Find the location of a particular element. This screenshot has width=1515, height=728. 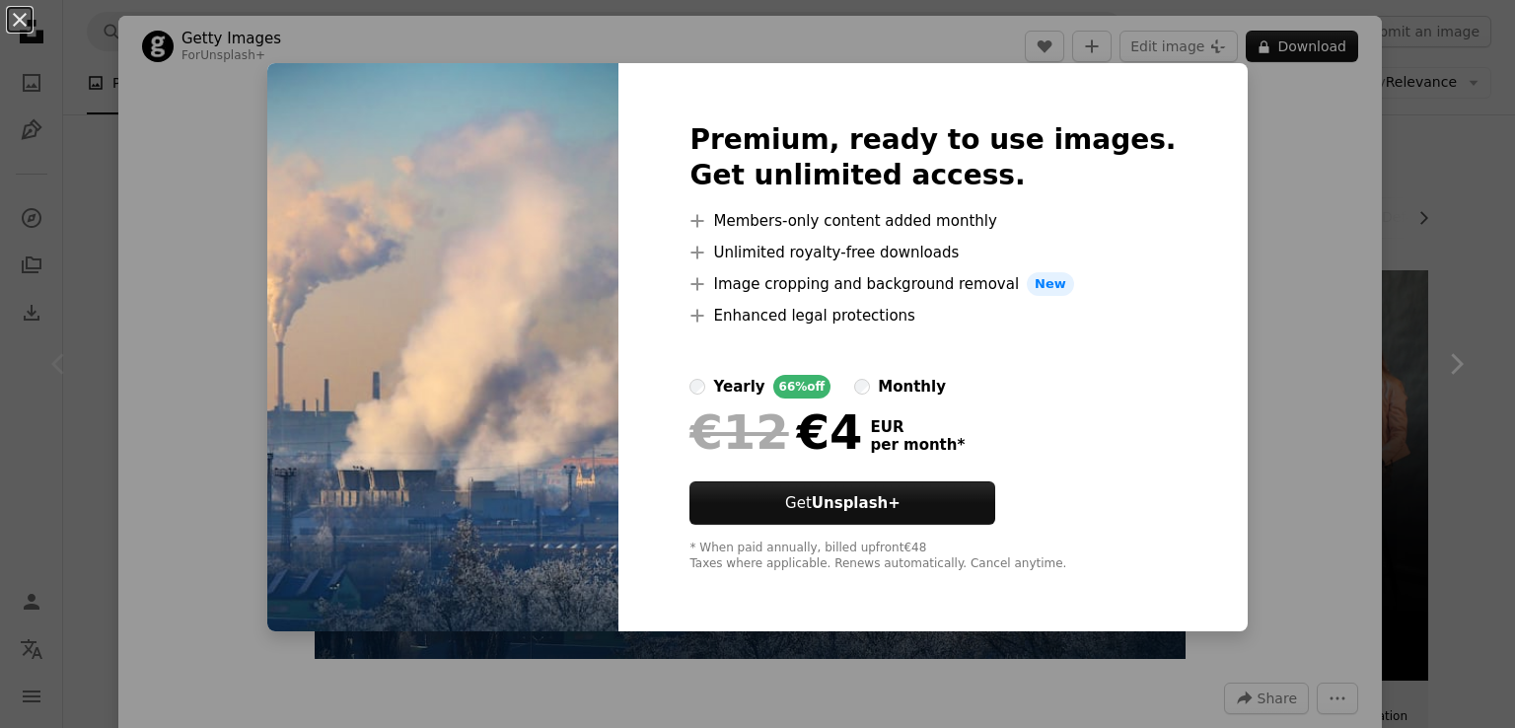

div: 66% off is located at coordinates (802, 387).